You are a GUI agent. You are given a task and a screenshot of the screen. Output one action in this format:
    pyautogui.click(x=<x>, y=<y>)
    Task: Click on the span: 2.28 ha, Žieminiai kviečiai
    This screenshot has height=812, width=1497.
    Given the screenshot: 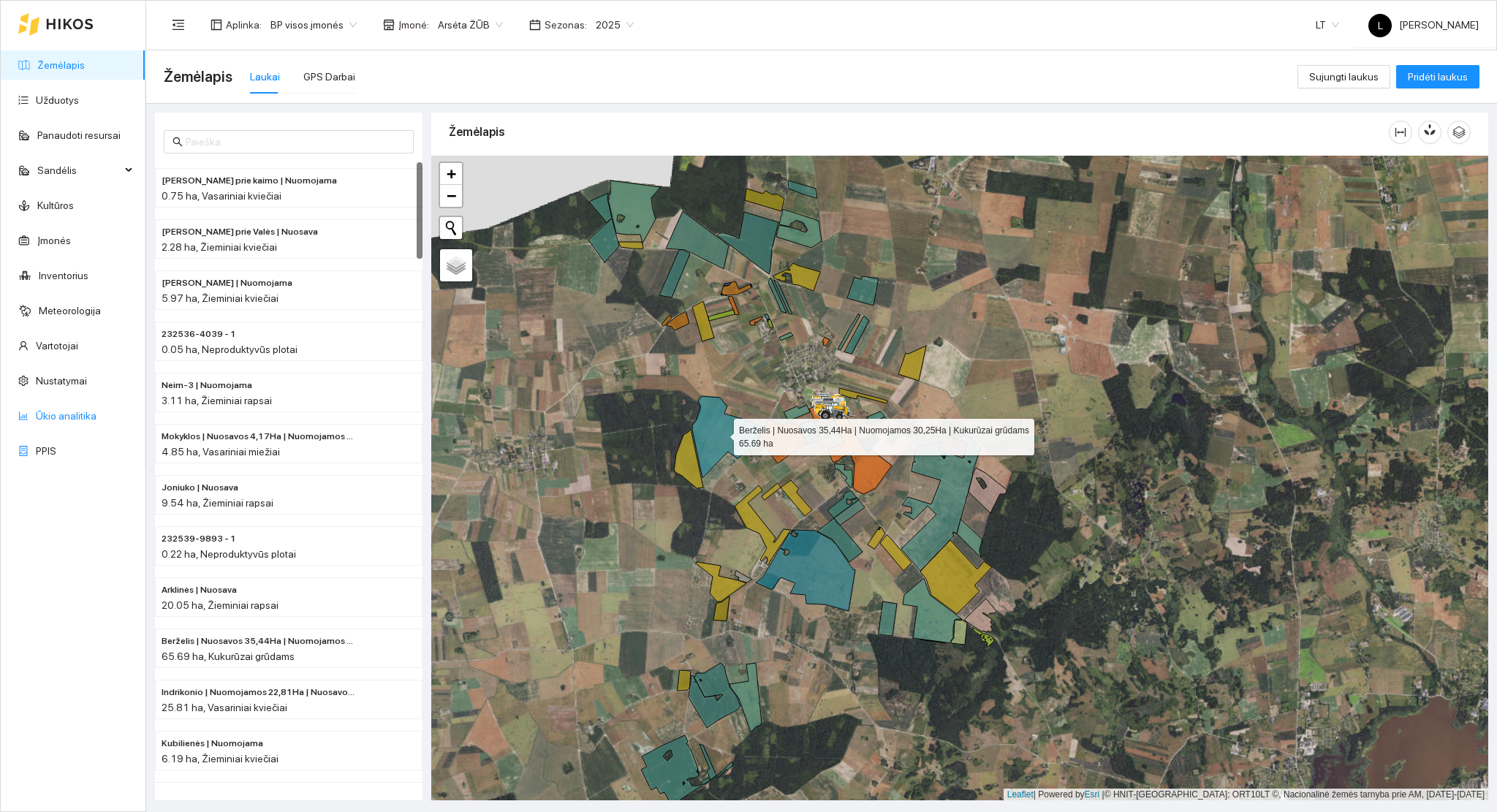 What is the action you would take?
    pyautogui.click(x=219, y=247)
    